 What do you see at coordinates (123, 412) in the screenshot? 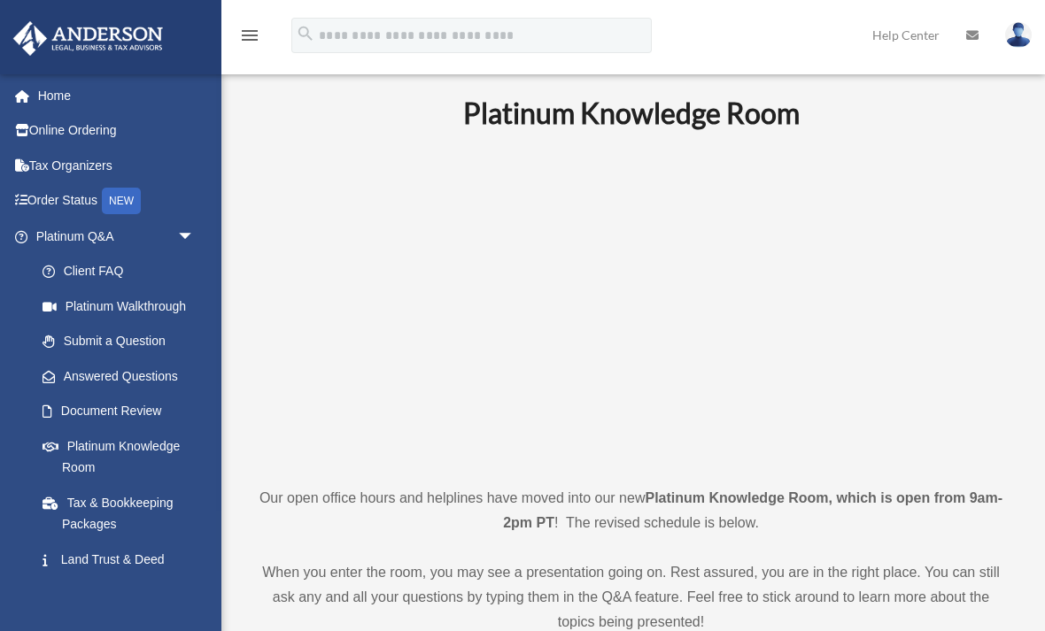
I see `a: Document Review` at bounding box center [123, 412].